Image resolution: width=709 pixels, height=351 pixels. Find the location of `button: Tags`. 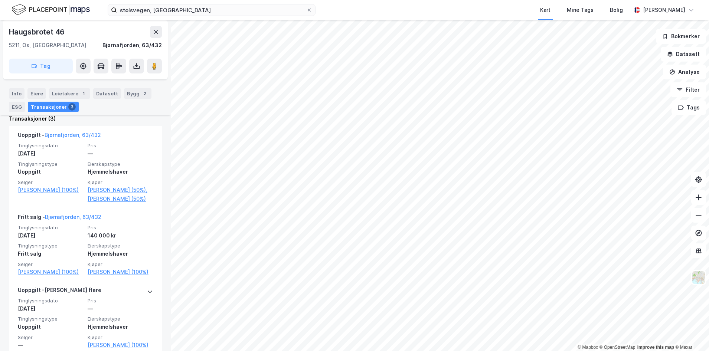

button: Tags is located at coordinates (688, 108).